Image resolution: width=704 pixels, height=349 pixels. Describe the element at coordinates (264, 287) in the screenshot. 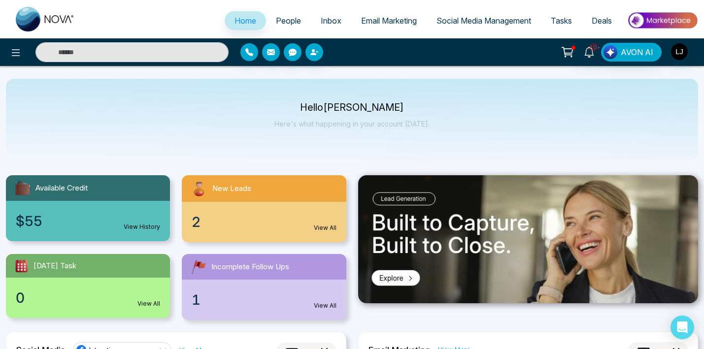

I see `a: Incomplete Follow Ups1View All` at that location.